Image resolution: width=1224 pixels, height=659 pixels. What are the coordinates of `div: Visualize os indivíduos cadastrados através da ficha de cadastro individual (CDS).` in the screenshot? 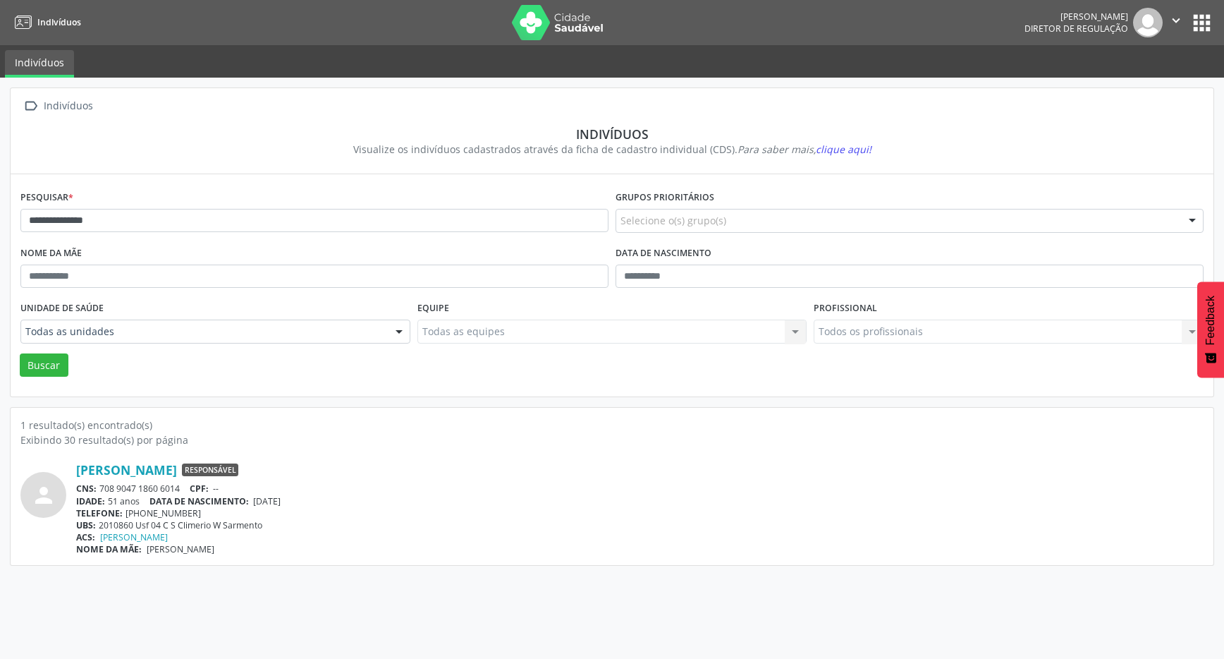 It's located at (612, 149).